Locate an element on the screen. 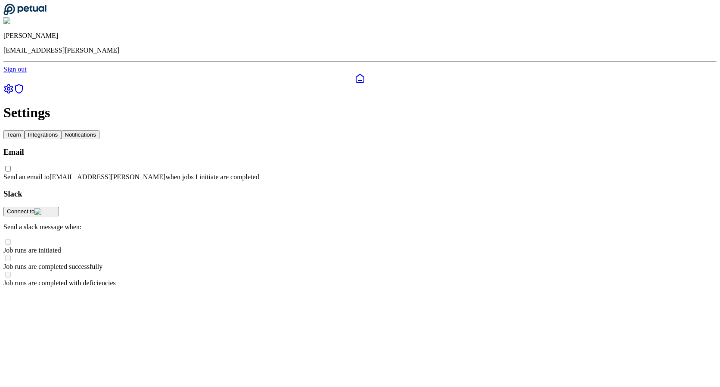 This screenshot has height=387, width=720. a: SOC 1 Reports is located at coordinates (19, 91).